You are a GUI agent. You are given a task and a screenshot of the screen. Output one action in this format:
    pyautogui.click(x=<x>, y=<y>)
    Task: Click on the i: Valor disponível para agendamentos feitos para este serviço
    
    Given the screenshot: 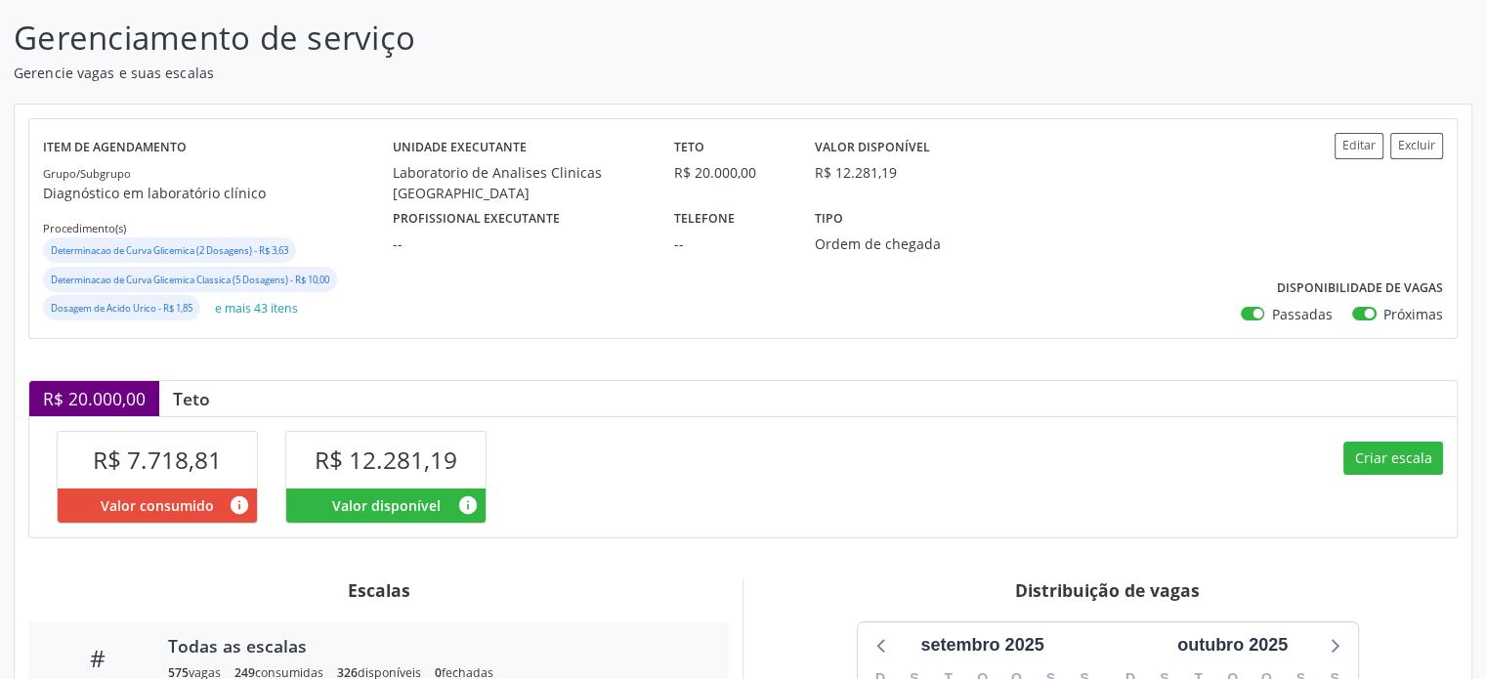 What is the action you would take?
    pyautogui.click(x=468, y=505)
    